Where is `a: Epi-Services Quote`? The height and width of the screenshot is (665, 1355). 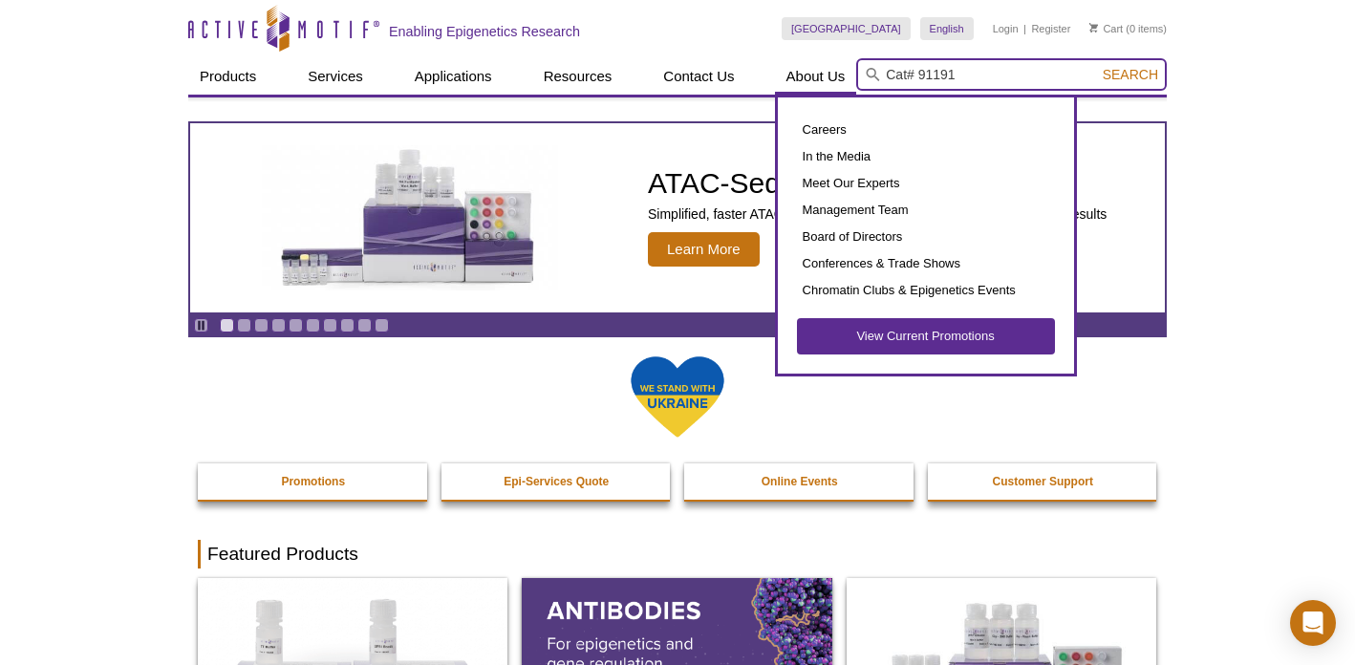 a: Epi-Services Quote is located at coordinates (557, 482).